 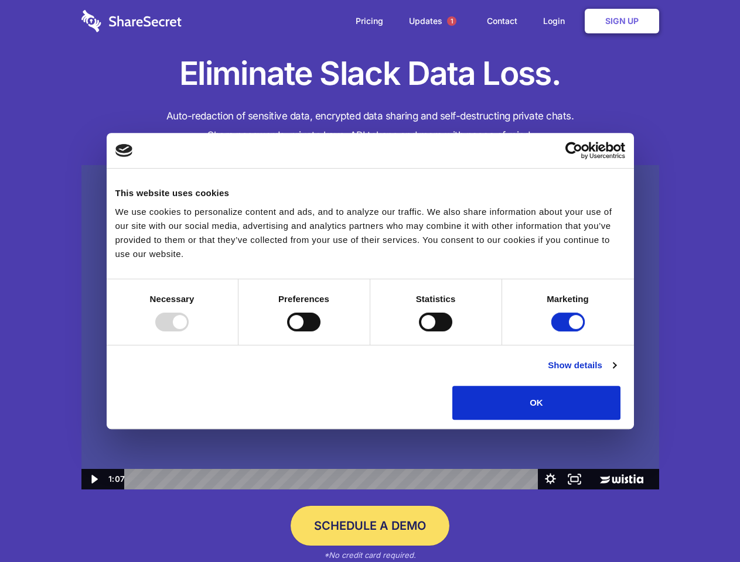 I want to click on a: Wistia Logo -- Learn More, so click(x=622, y=479).